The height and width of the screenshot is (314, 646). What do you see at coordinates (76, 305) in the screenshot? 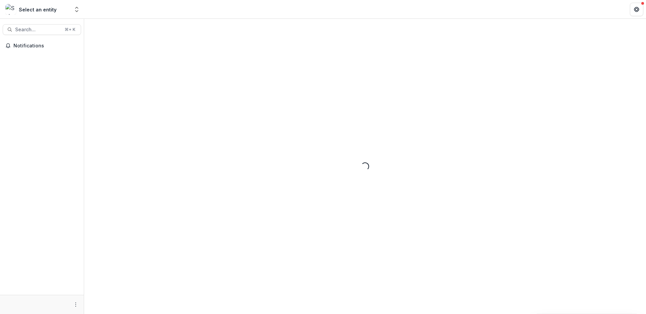
I see `button: More` at bounding box center [76, 305].